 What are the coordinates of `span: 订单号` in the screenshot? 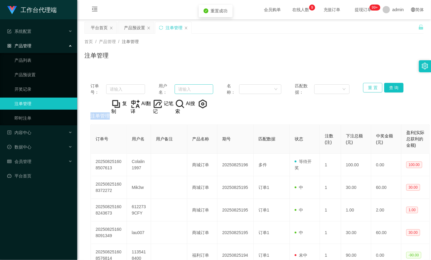 It's located at (102, 139).